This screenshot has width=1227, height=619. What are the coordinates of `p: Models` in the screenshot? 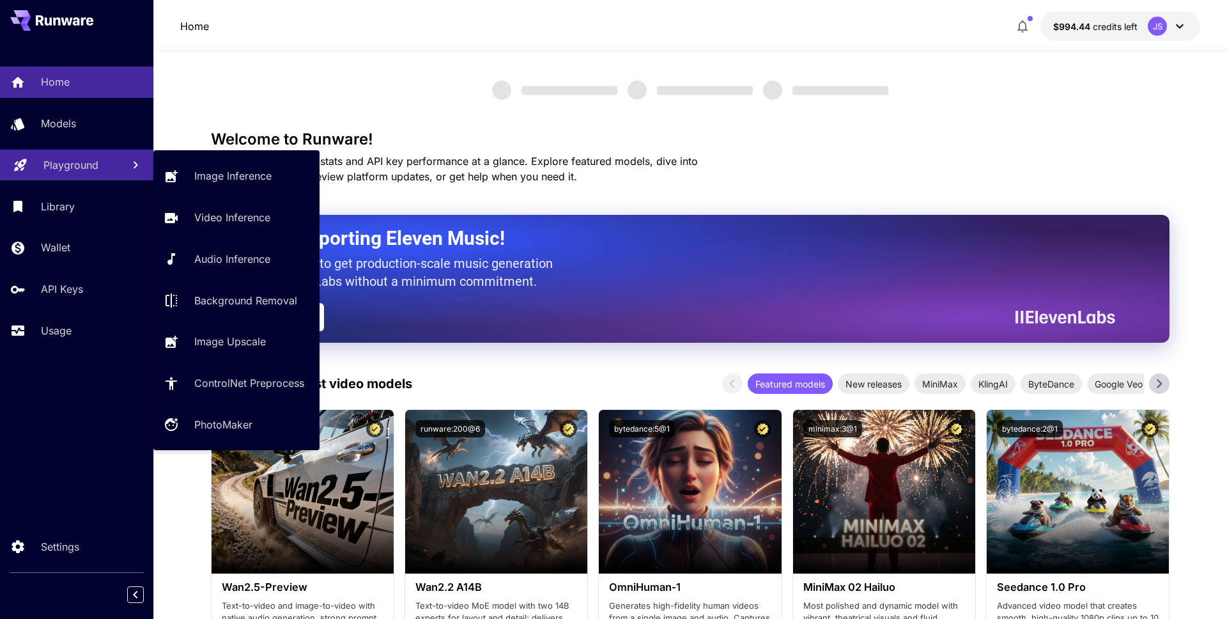 It's located at (58, 123).